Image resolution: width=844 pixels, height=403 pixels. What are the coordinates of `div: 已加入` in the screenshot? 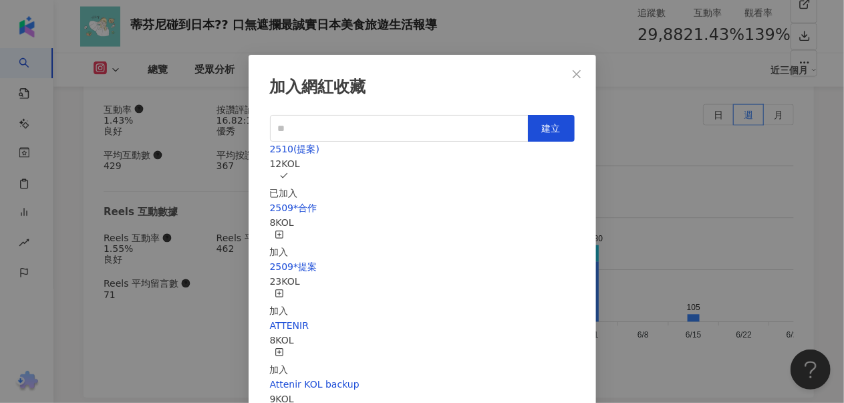 It's located at (284, 186).